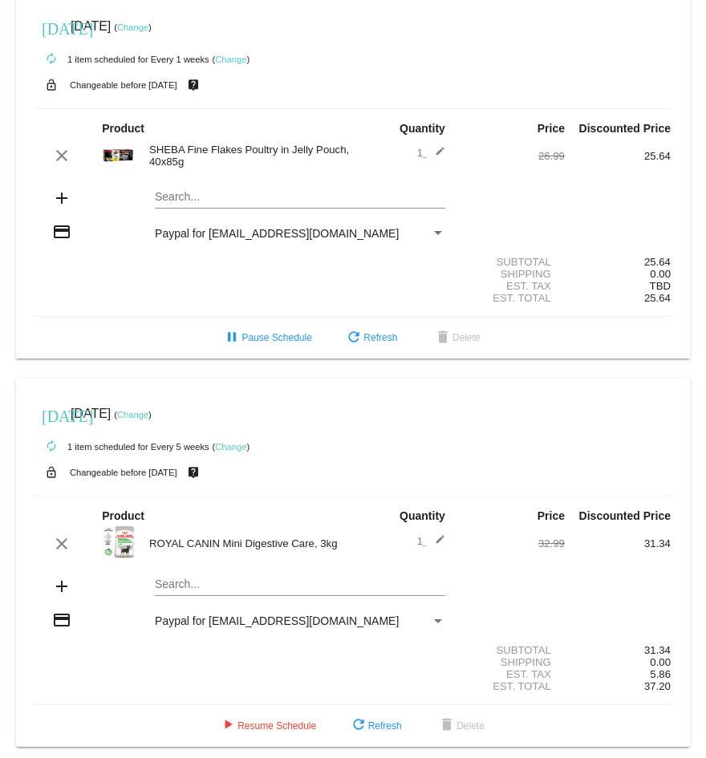 This screenshot has width=706, height=758. What do you see at coordinates (228, 726) in the screenshot?
I see `mat-icon: play_arrow` at bounding box center [228, 726].